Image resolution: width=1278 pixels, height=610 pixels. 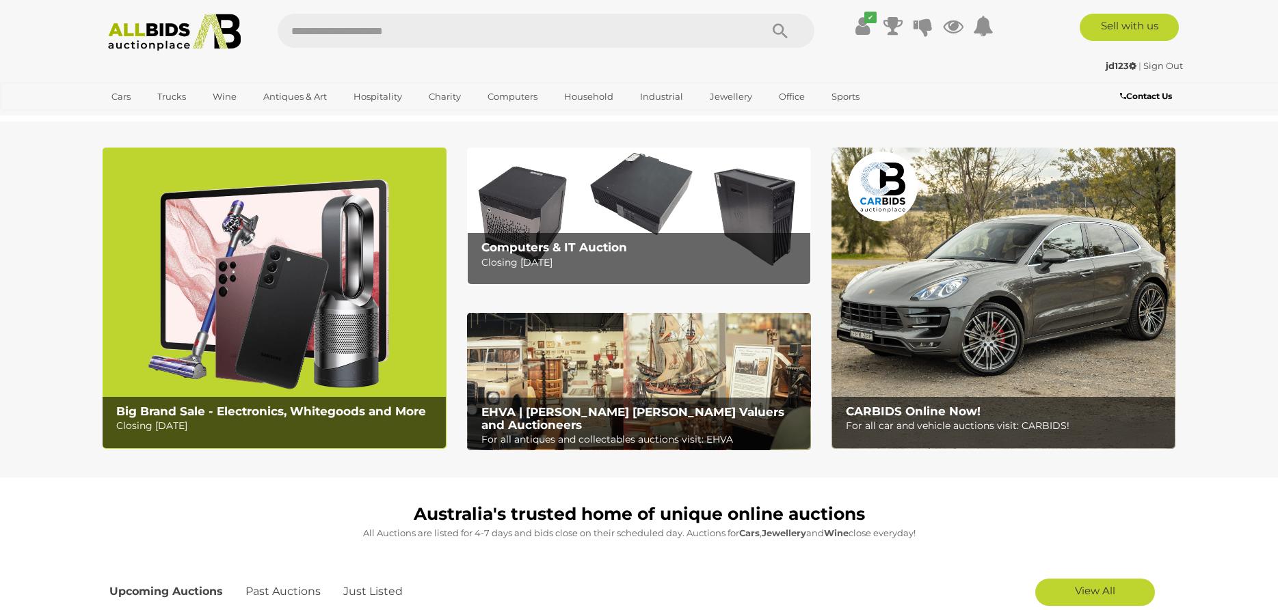 I want to click on b: Big Brand Sale - Electronics, Whitegoods and More, so click(x=271, y=412).